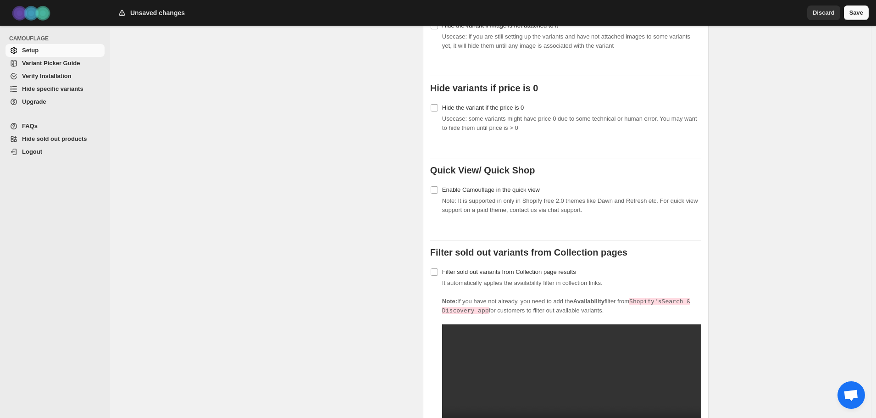 The image size is (876, 418). What do you see at coordinates (449, 301) in the screenshot?
I see `b: Note:` at bounding box center [449, 301].